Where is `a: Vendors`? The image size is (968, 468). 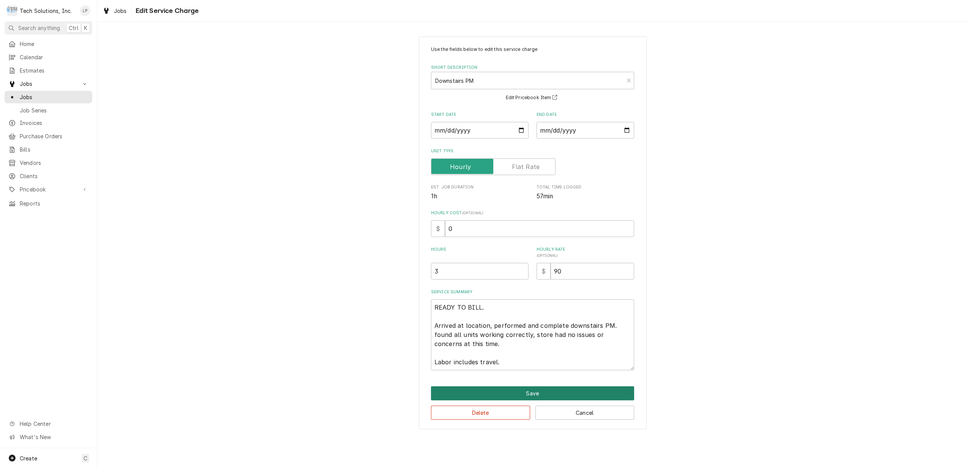
a: Vendors is located at coordinates (48, 163).